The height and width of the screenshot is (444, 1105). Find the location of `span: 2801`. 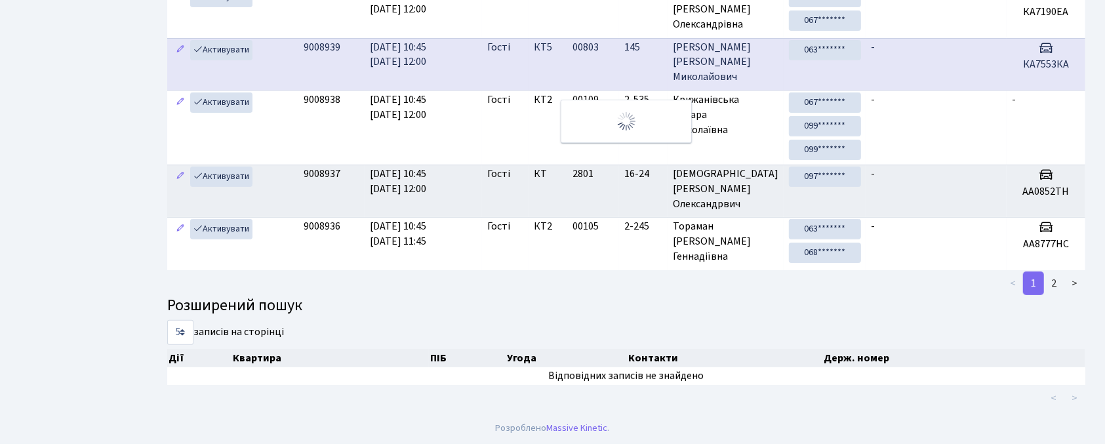

span: 2801 is located at coordinates (583, 174).